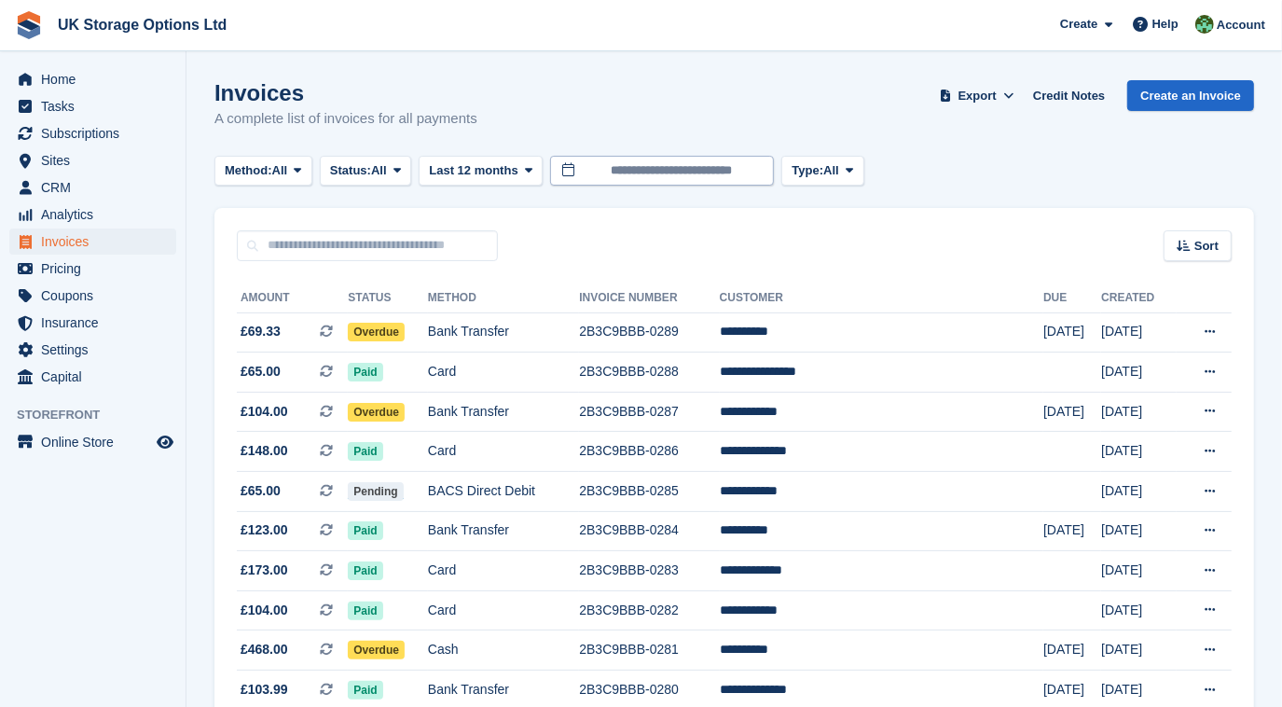 The image size is (1282, 707). Describe the element at coordinates (649, 332) in the screenshot. I see `td: 2B3C9BBB-0289` at that location.